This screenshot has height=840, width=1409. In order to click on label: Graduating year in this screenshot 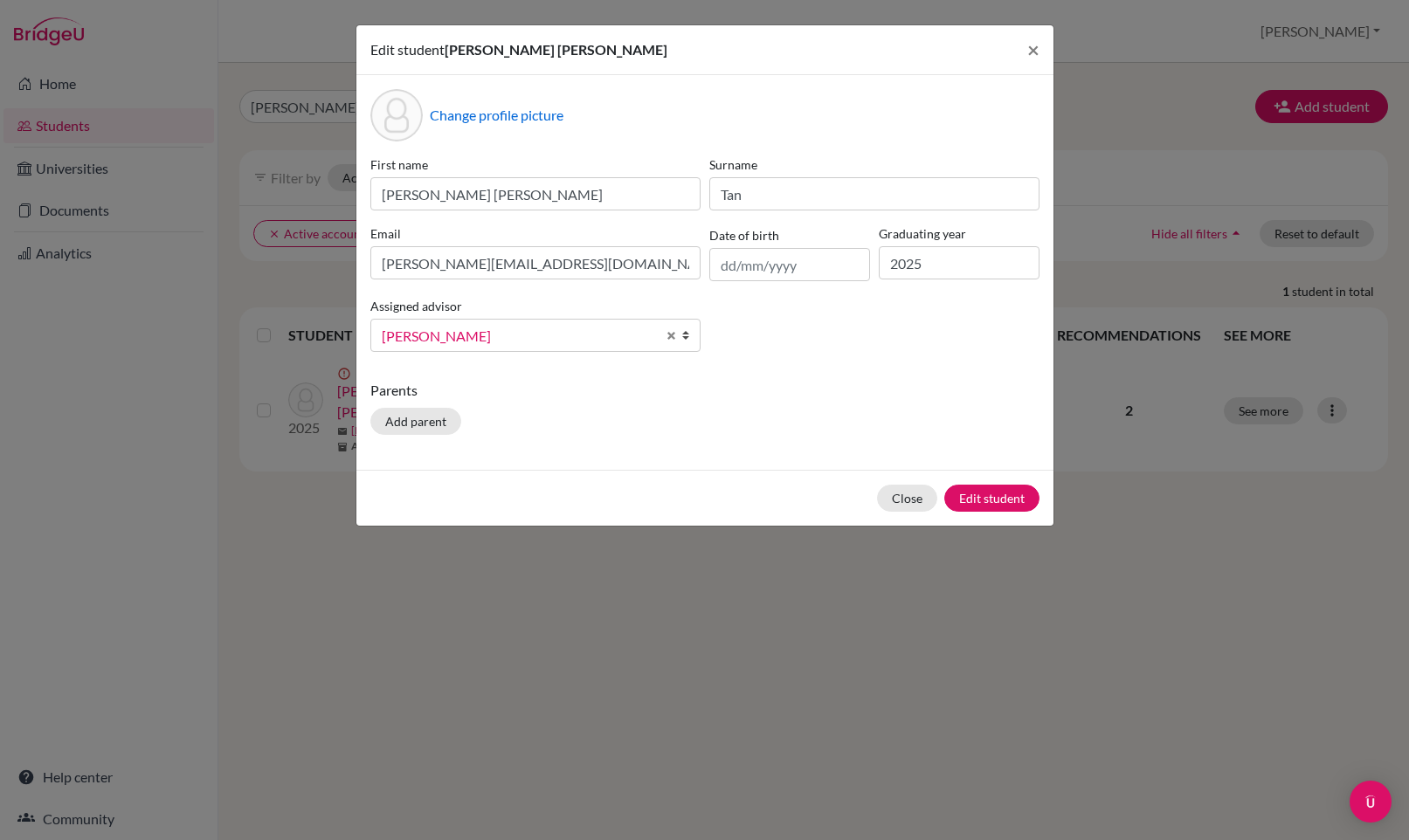, I will do `click(959, 233)`.